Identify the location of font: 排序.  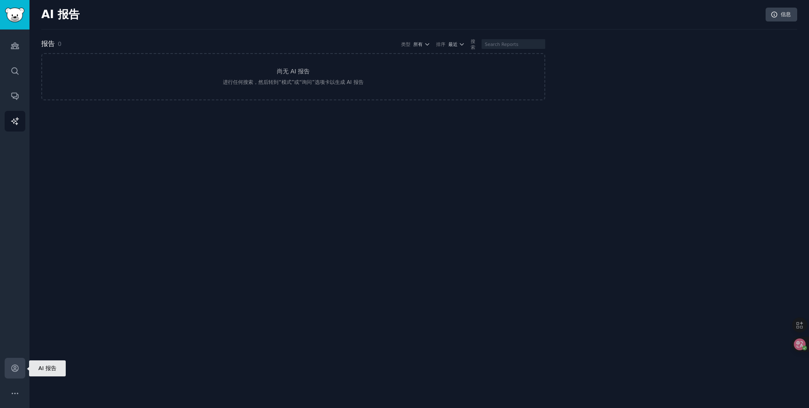
(441, 44).